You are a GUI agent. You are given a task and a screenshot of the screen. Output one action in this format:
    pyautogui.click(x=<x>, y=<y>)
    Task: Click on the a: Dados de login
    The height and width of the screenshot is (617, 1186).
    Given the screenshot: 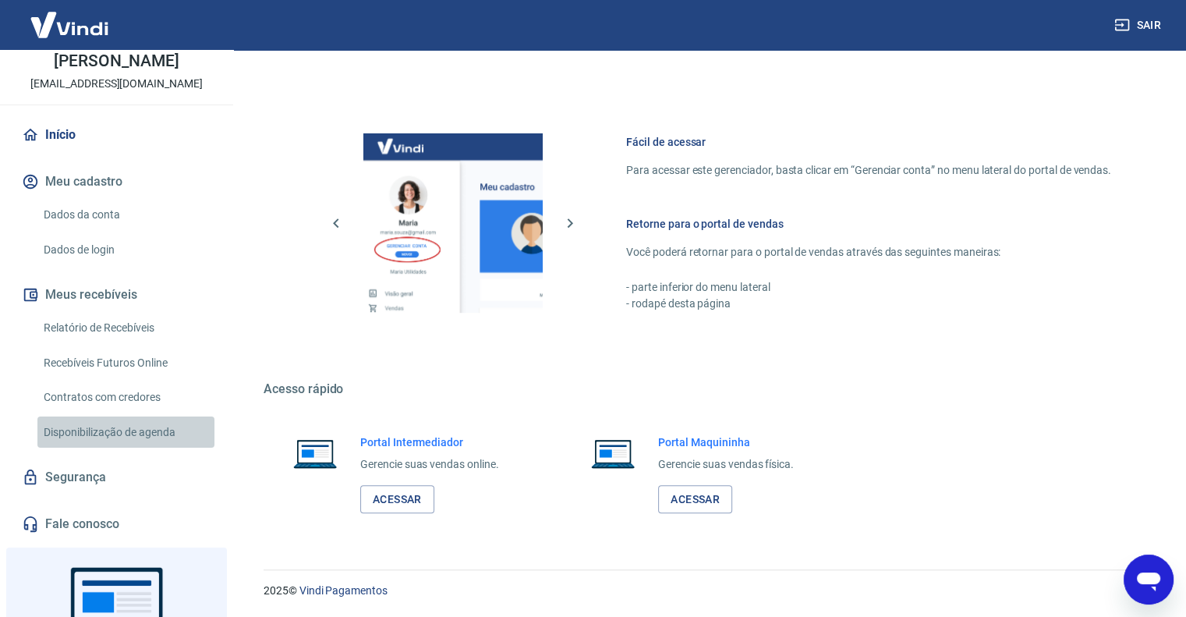 What is the action you would take?
    pyautogui.click(x=126, y=250)
    